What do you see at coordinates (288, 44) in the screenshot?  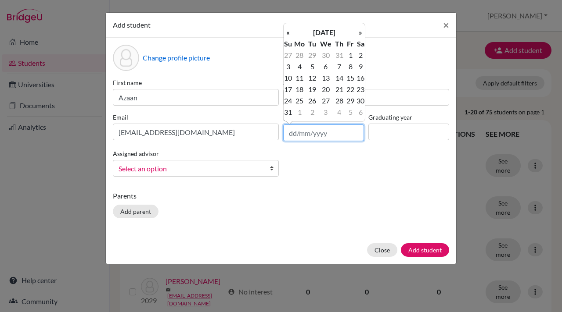 I see `th: Su` at bounding box center [288, 44].